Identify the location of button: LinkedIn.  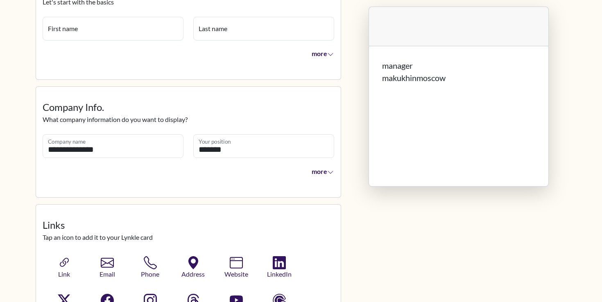
(279, 268).